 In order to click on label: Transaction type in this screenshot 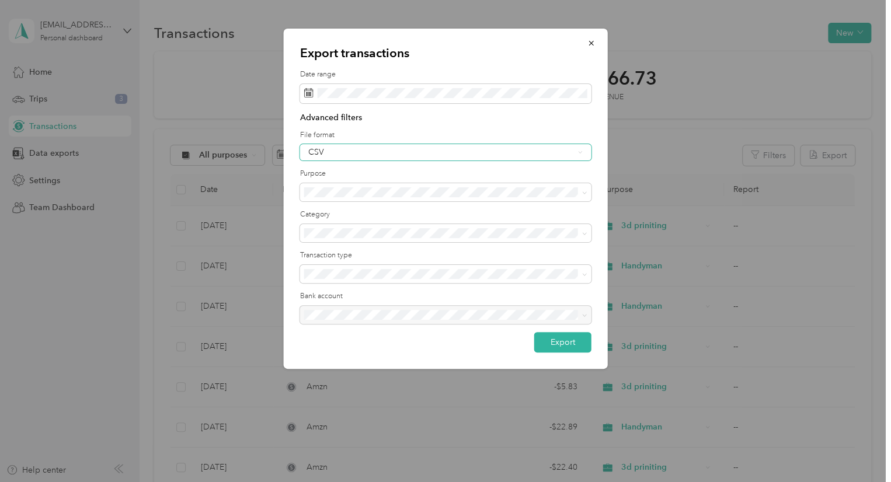, I will do `click(446, 256)`.